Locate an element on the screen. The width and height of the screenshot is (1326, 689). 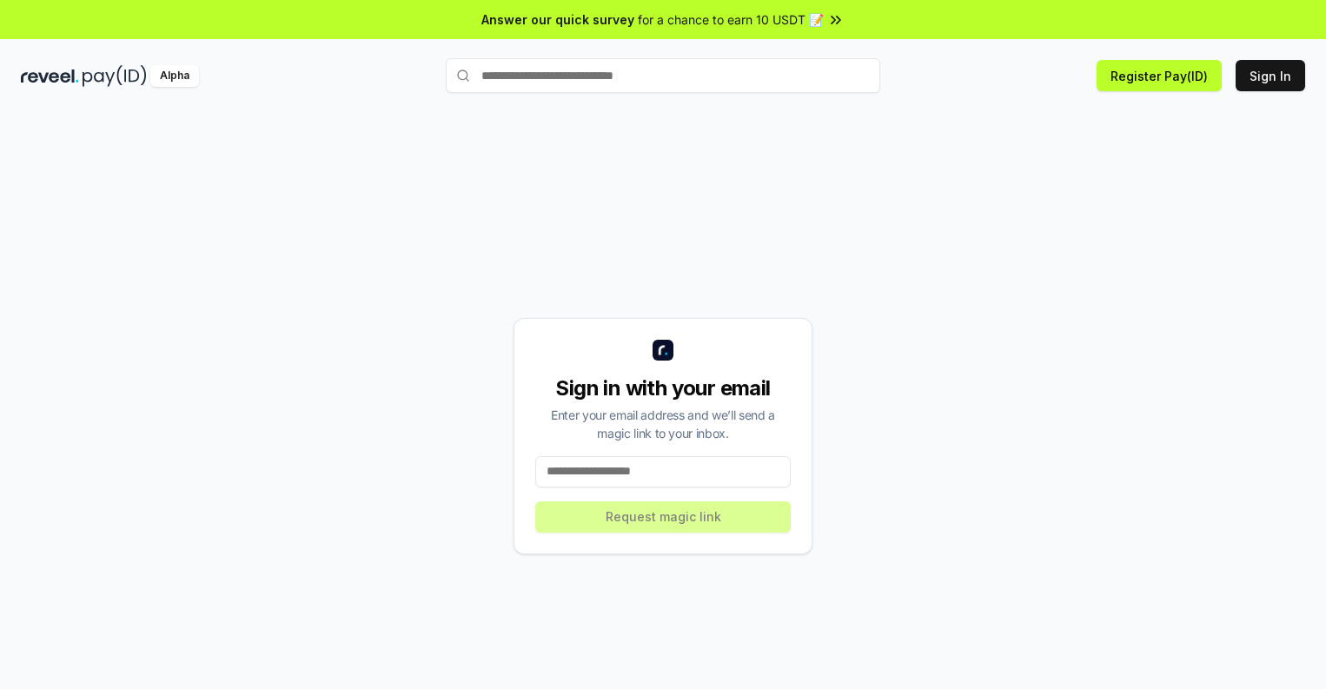
span: for a chance to earn 10 USDT 📝 is located at coordinates (731, 19).